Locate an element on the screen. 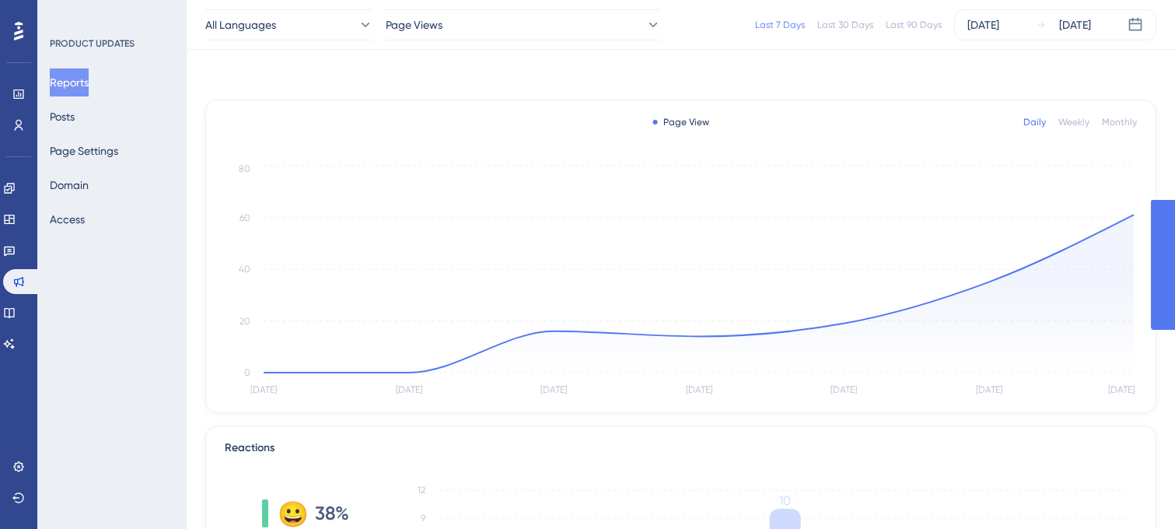 This screenshot has width=1175, height=529. button: All Languages is located at coordinates (289, 25).